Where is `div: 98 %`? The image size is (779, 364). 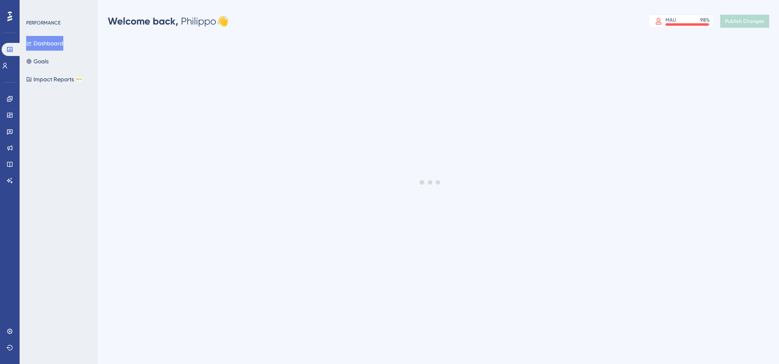
div: 98 % is located at coordinates (705, 20).